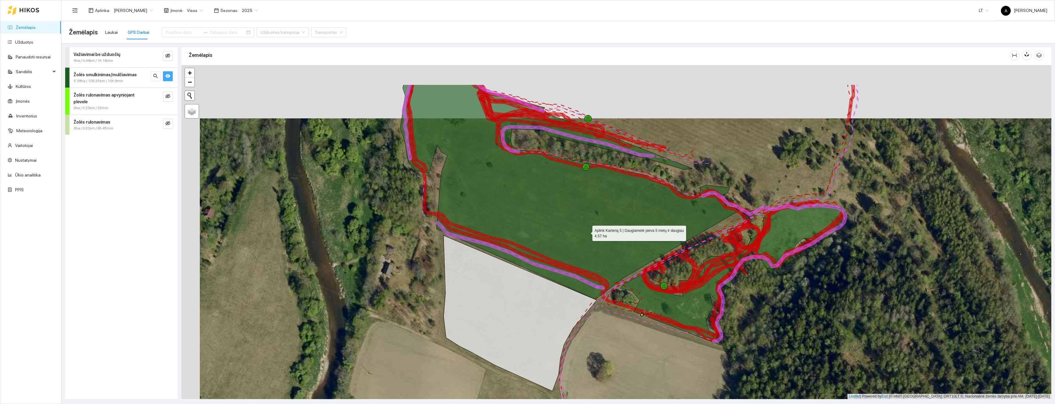 This screenshot has width=1055, height=404. What do you see at coordinates (92, 122) in the screenshot?
I see `strong: Žolės rulonavimas` at bounding box center [92, 122].